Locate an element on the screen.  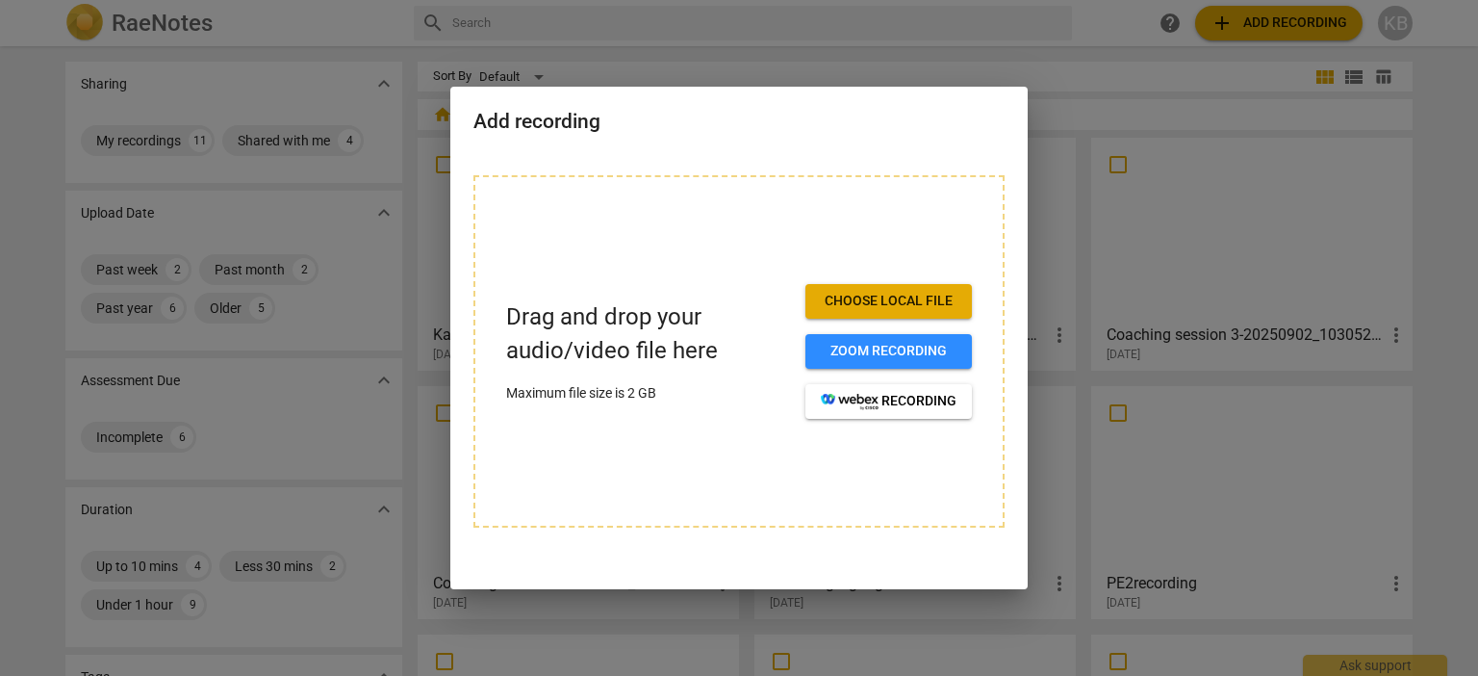
span: Zoom recording is located at coordinates (888, 351).